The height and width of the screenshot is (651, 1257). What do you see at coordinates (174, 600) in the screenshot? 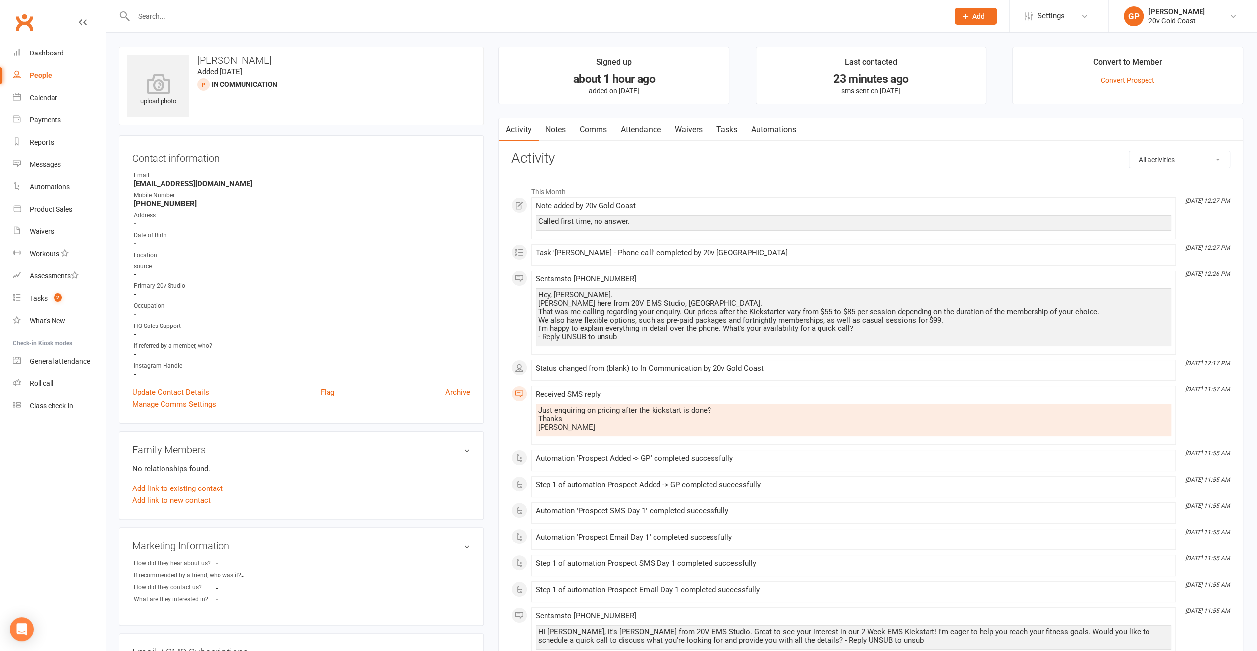
I see `div: What are they interested in?` at bounding box center [174, 600].